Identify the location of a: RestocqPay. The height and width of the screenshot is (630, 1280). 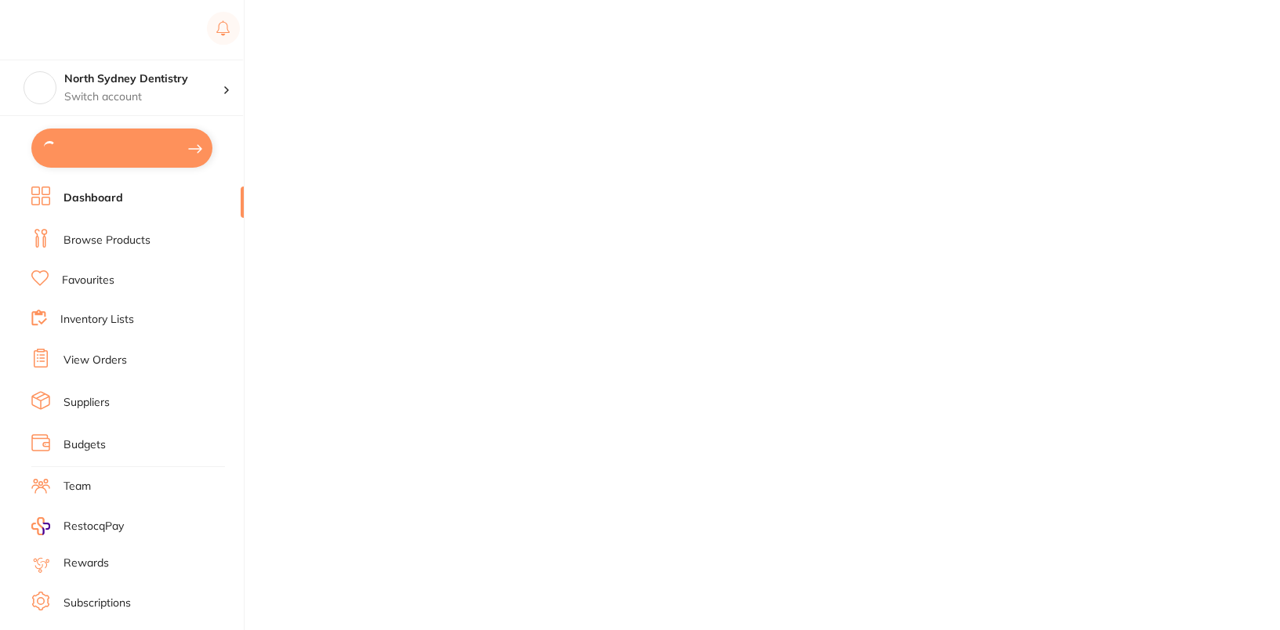
(78, 526).